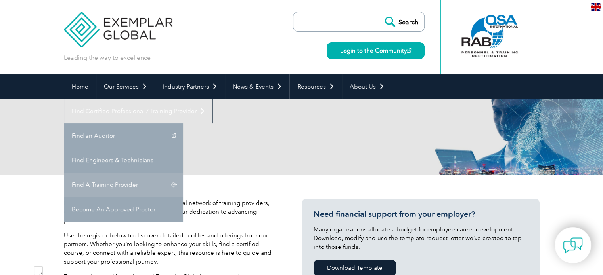 This screenshot has height=275, width=603. Describe the element at coordinates (171, 249) in the screenshot. I see `p: Use the register below to discover detailed profiles and offerings from our partners. Whether you...` at that location.